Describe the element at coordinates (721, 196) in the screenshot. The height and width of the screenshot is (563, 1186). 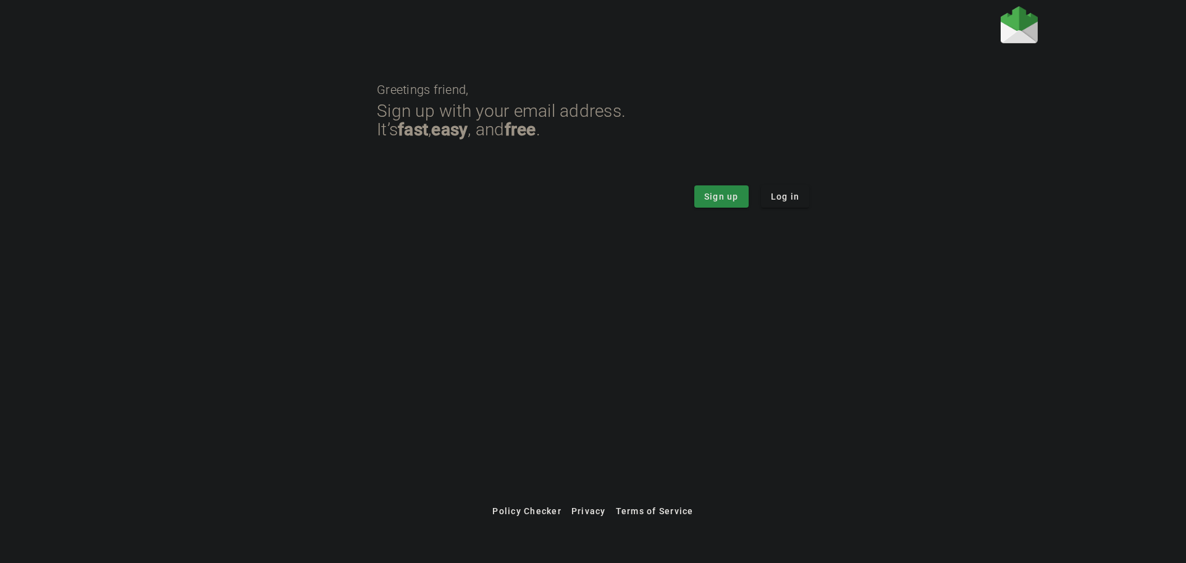
I see `button: Sign up` at that location.